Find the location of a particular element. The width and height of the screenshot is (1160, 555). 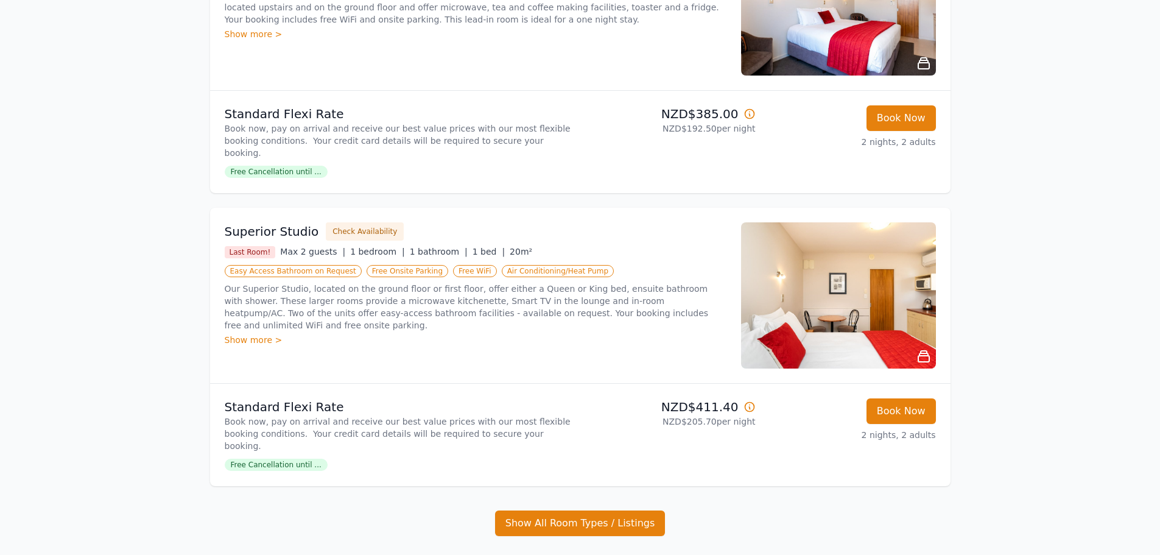

button: Check Availability is located at coordinates (365, 231).